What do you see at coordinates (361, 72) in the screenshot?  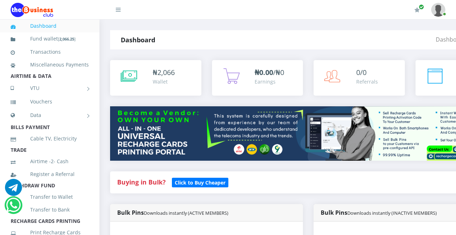 I see `span: 0/0` at bounding box center [361, 72].